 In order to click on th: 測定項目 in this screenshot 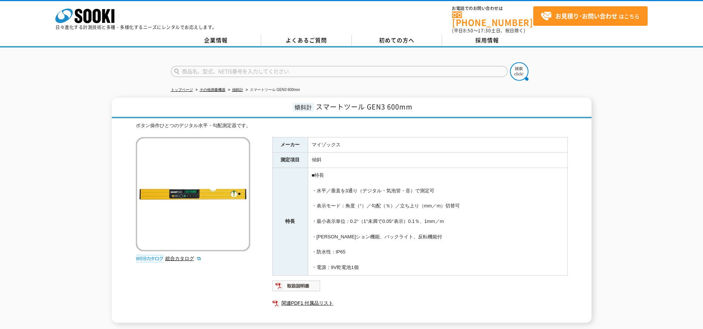, I will do `click(290, 160)`.